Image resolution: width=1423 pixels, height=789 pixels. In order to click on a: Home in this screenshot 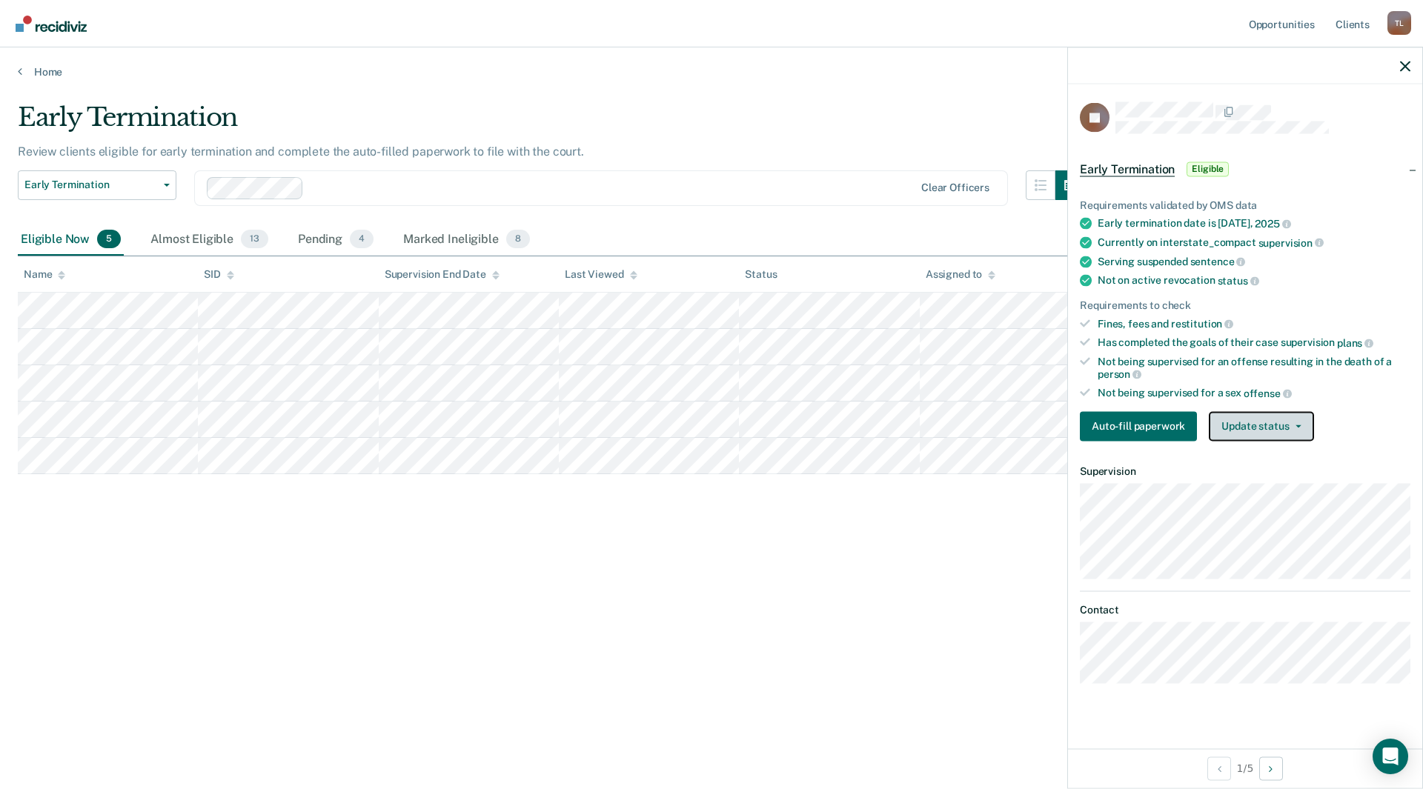, I will do `click(711, 72)`.